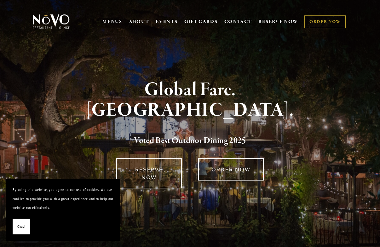  What do you see at coordinates (190, 141) in the screenshot?
I see `h2: 5` at bounding box center [190, 141].